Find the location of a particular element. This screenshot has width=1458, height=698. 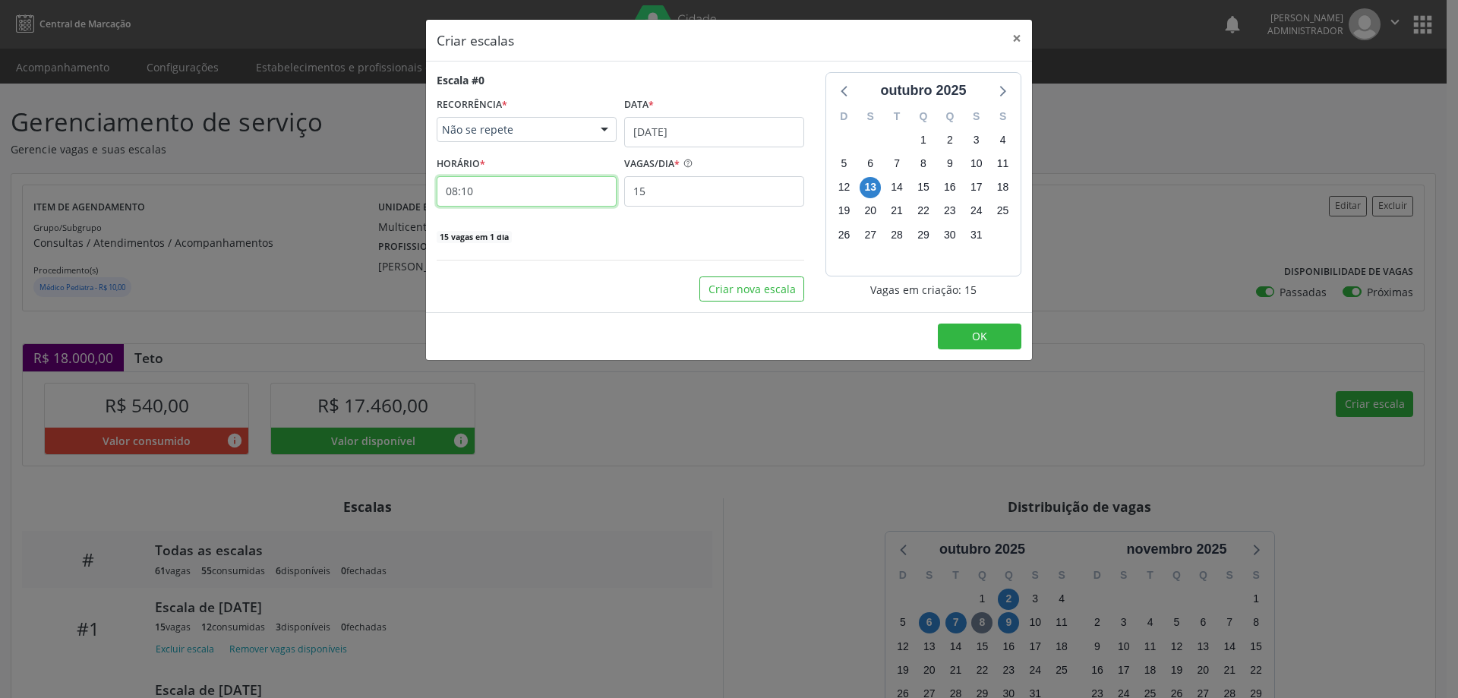

span: domingo, 19 de outubro de 2025 is located at coordinates (843, 211).